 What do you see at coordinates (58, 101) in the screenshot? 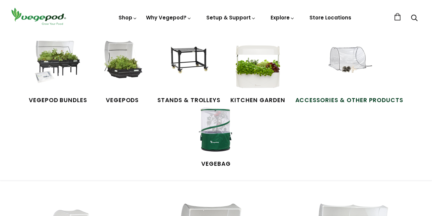
I see `span: Vegepod Bundles` at bounding box center [58, 101].